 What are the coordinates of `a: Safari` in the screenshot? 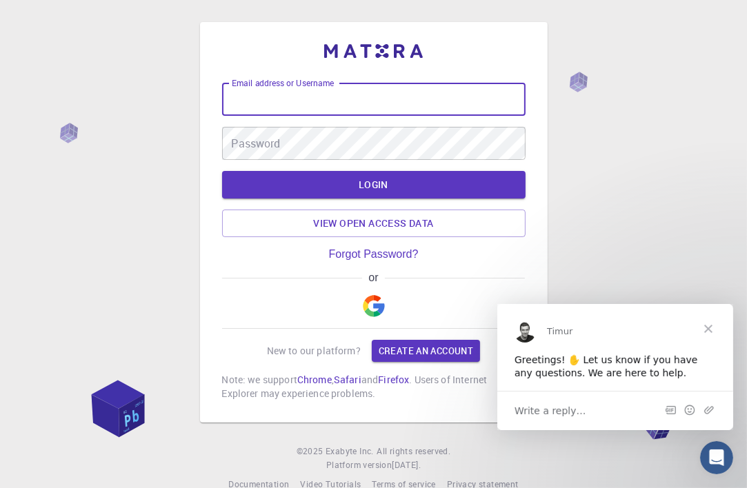 It's located at (347, 379).